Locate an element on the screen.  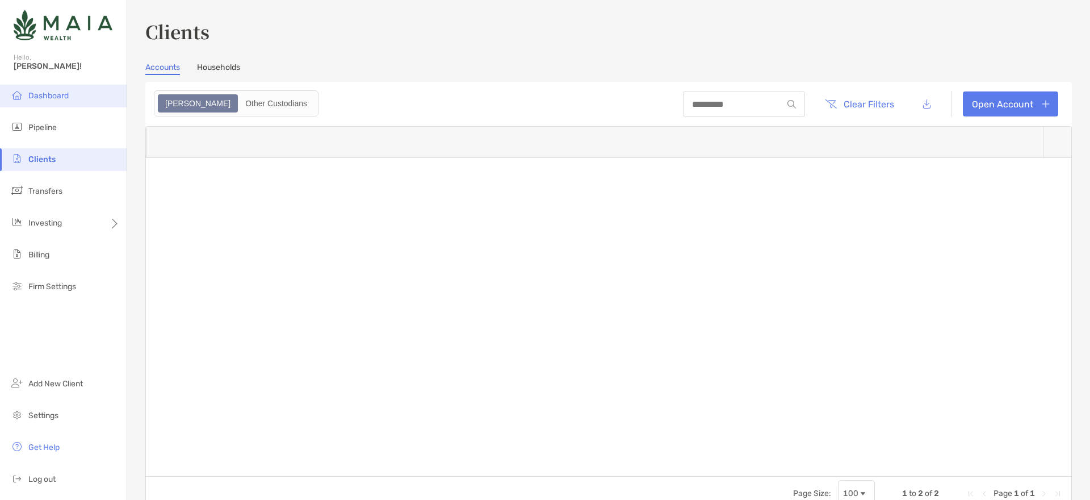
img: pipeline icon is located at coordinates (17, 127).